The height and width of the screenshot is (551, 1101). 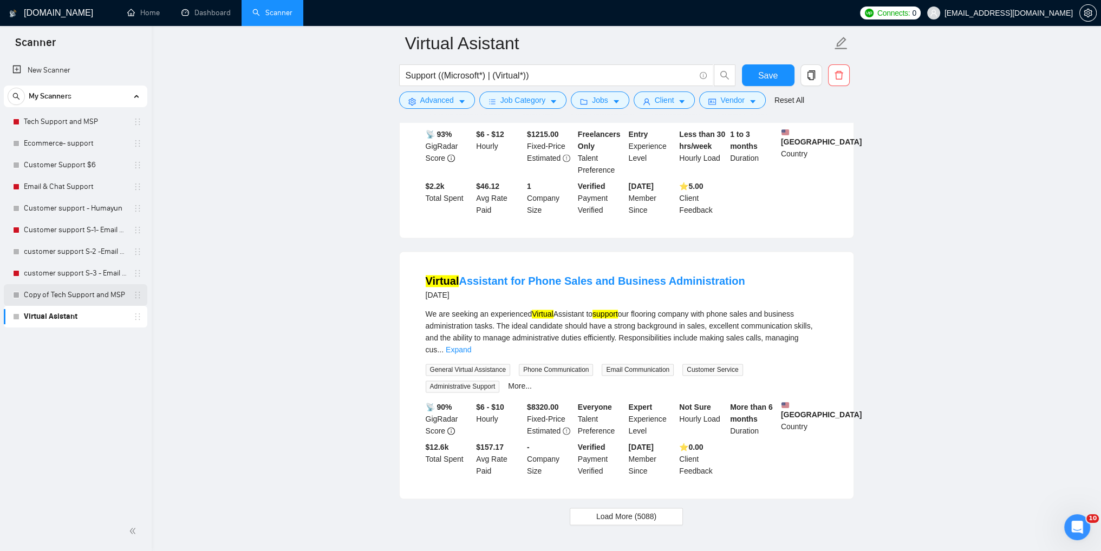 What do you see at coordinates (1088, 13) in the screenshot?
I see `a: setting` at bounding box center [1088, 13].